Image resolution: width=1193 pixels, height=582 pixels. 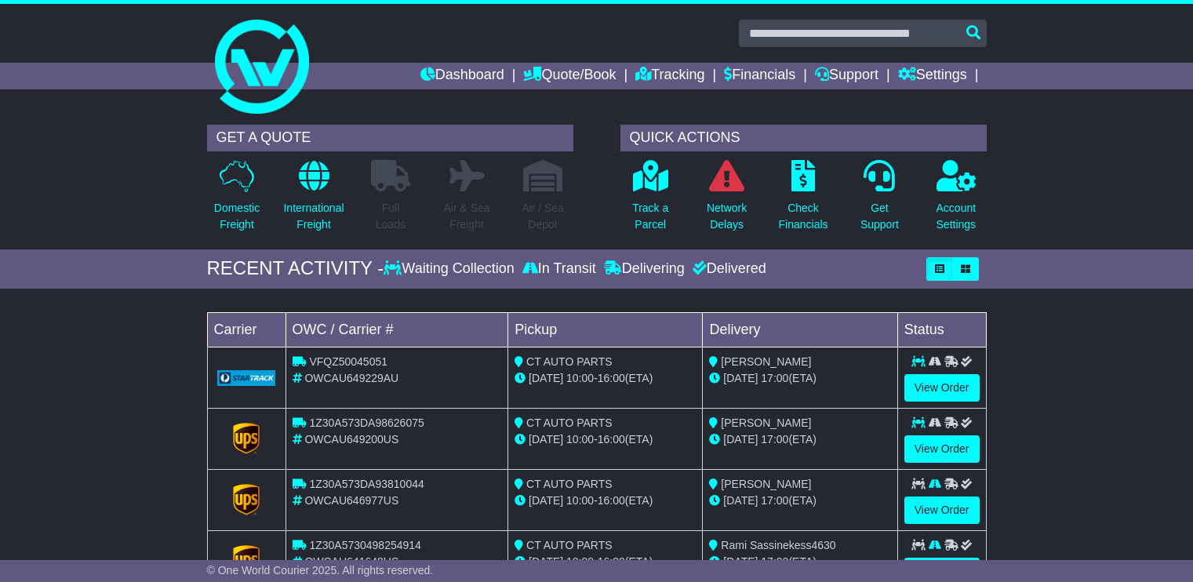 What do you see at coordinates (670, 76) in the screenshot?
I see `a: Tracking` at bounding box center [670, 76].